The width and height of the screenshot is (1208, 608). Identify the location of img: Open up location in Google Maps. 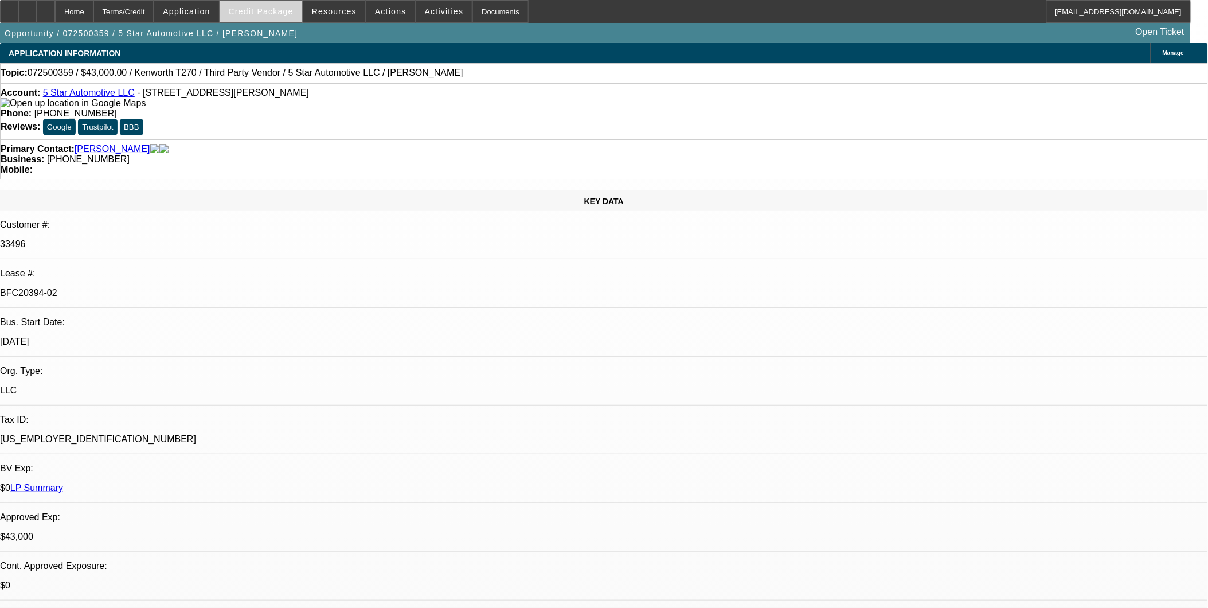
(73, 103).